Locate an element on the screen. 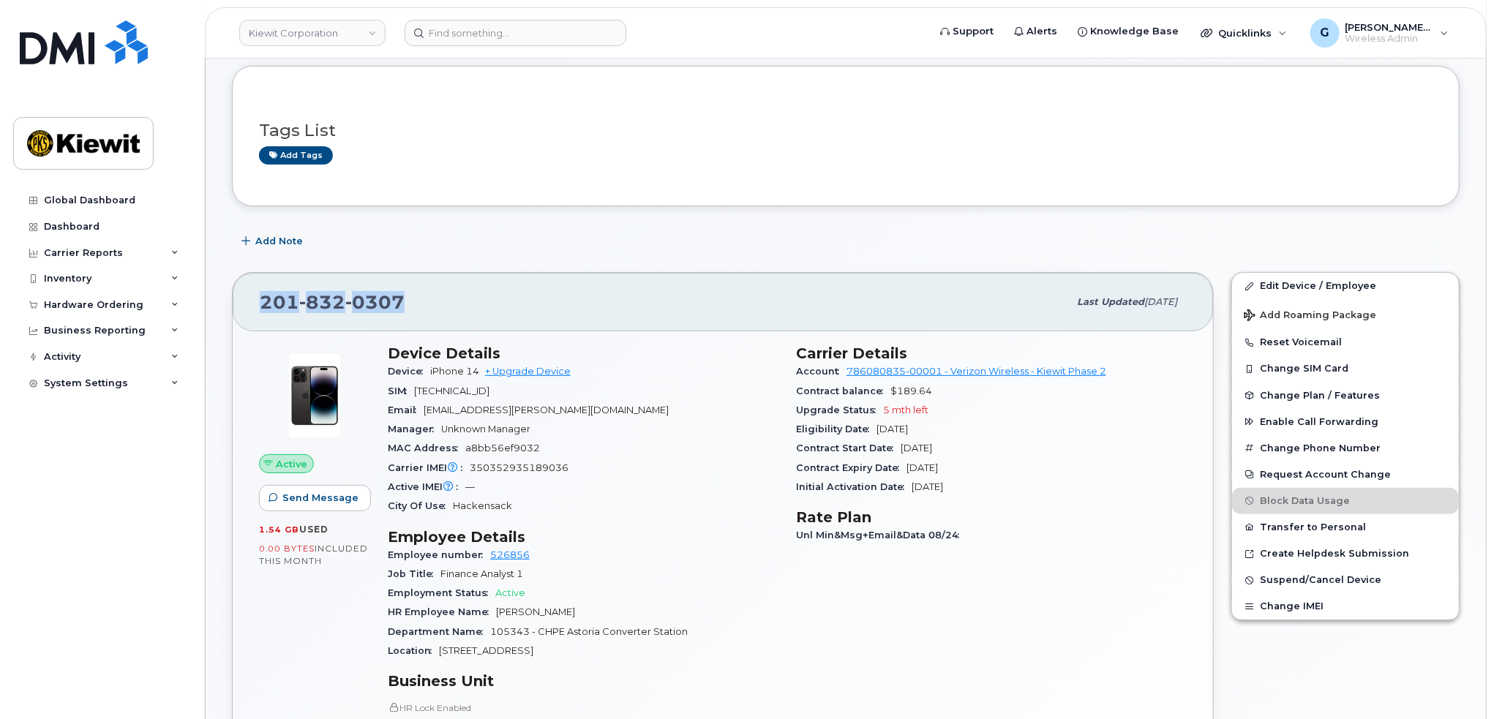 The height and width of the screenshot is (719, 1494). h3: Tags List is located at coordinates (846, 130).